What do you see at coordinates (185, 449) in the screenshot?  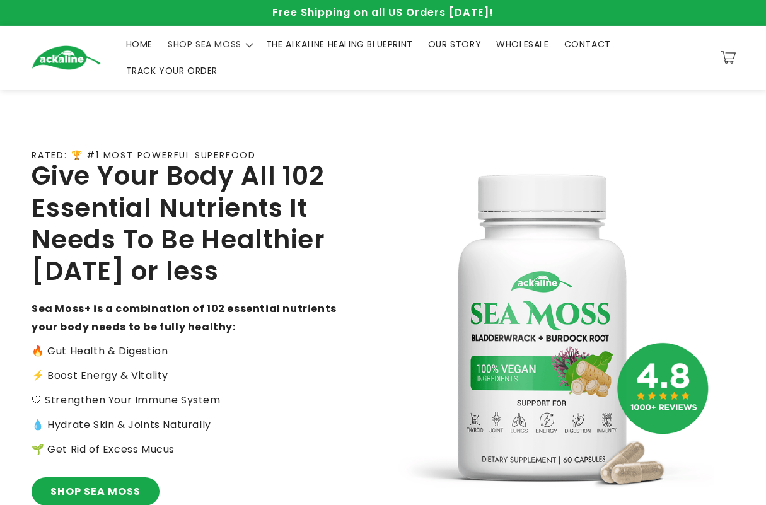 I see `p: 🌱 Get Rid of Excess Mucus` at bounding box center [185, 449].